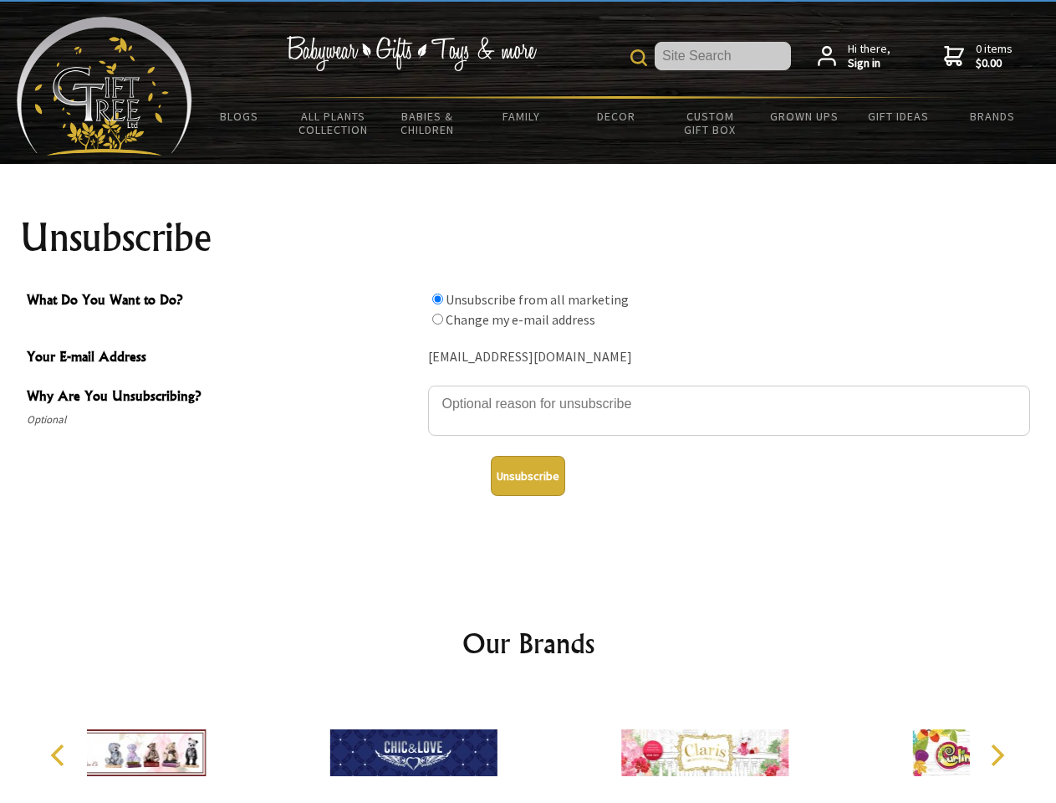 Image resolution: width=1056 pixels, height=803 pixels. Describe the element at coordinates (803, 116) in the screenshot. I see `a: Grown Ups` at that location.